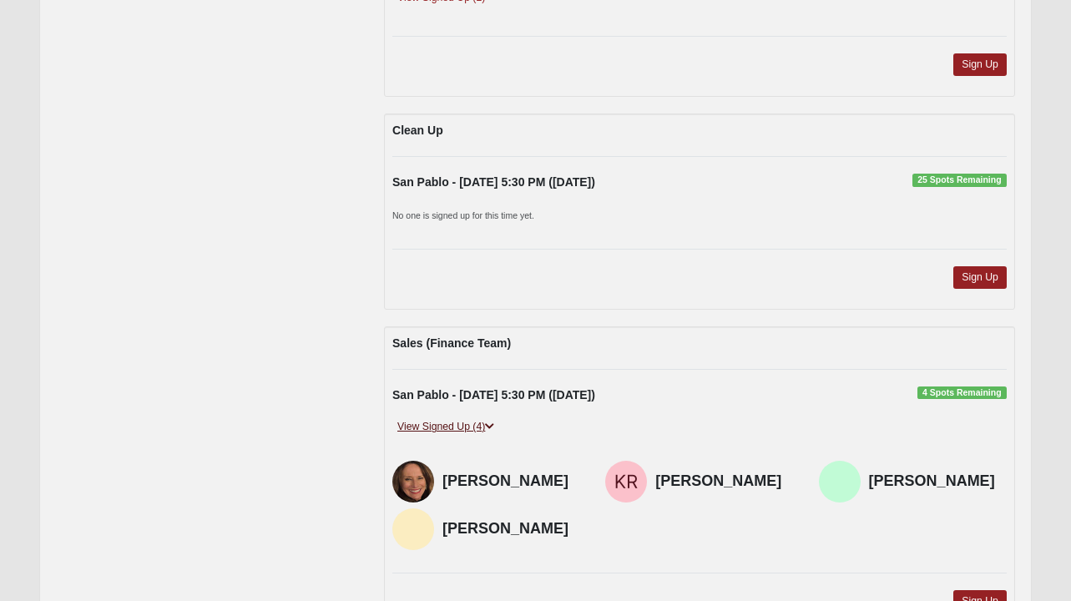 This screenshot has height=601, width=1071. Describe the element at coordinates (463, 215) in the screenshot. I see `small: No one is signed up for this time yet.` at that location.